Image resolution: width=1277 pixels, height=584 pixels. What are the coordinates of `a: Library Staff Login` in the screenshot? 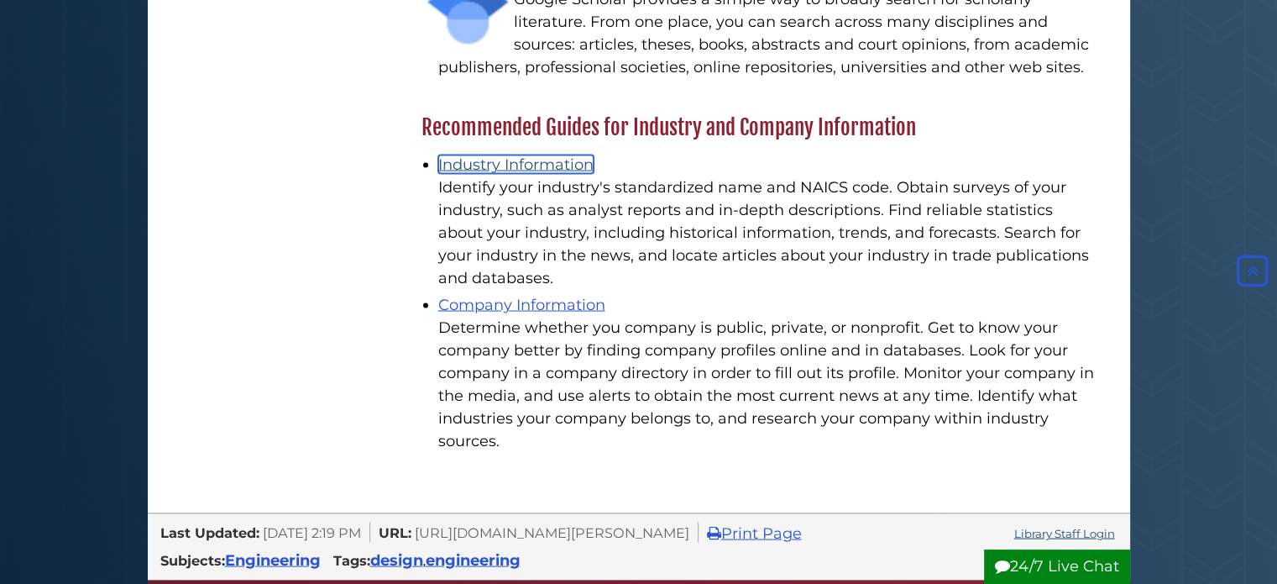 It's located at (1065, 533).